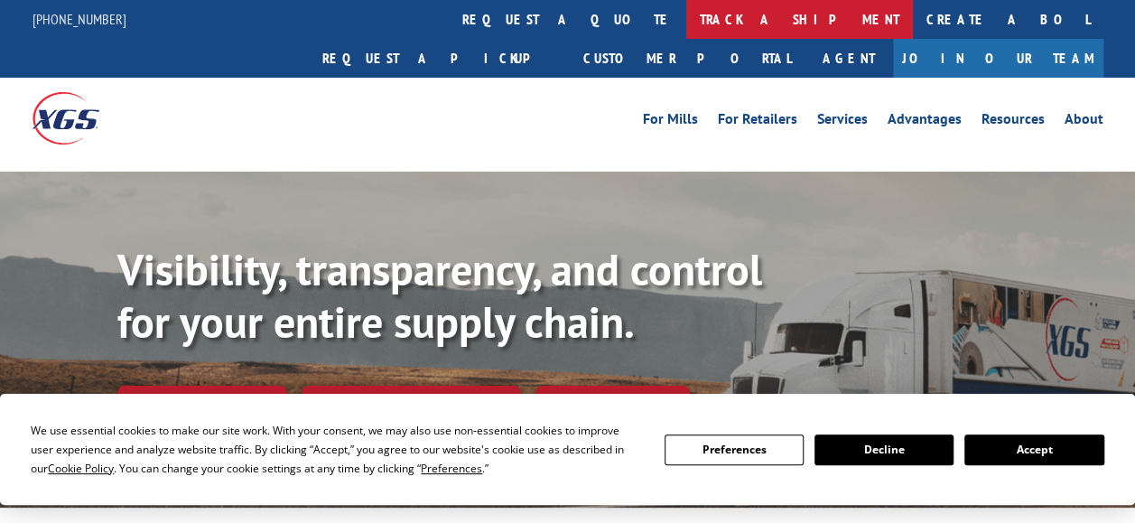 This screenshot has width=1135, height=523. Describe the element at coordinates (925, 122) in the screenshot. I see `a: Advantages` at that location.